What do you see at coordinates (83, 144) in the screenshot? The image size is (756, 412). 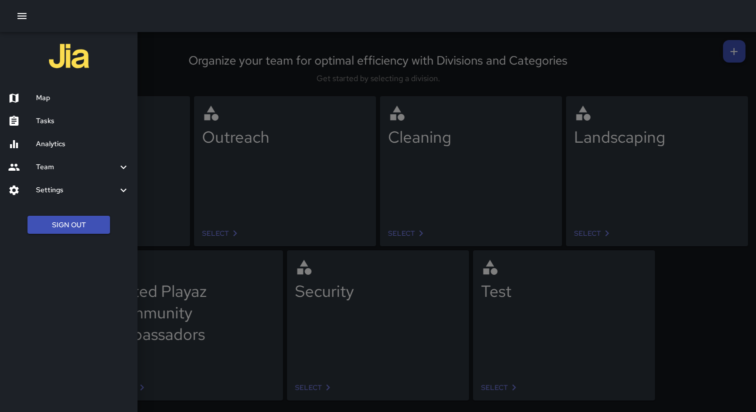 I see `h6: Analytics` at bounding box center [83, 144].